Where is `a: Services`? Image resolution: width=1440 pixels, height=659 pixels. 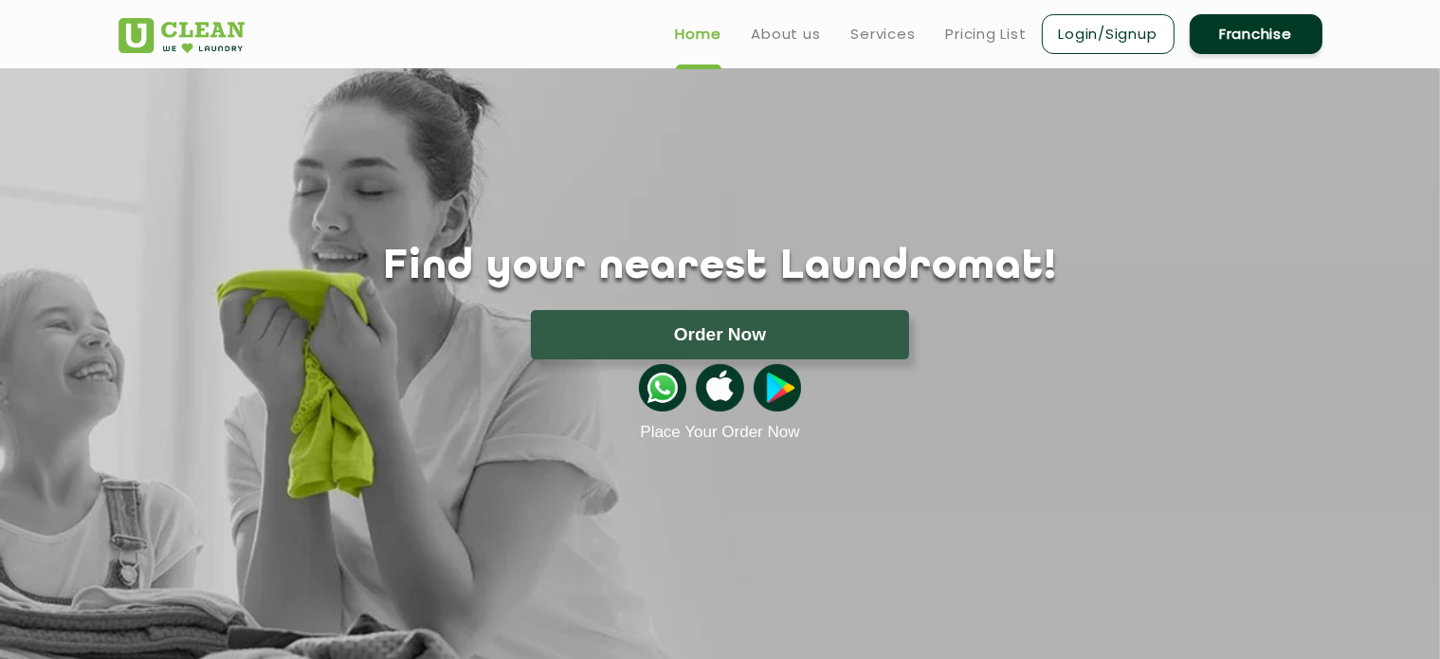
a: Services is located at coordinates (884, 34).